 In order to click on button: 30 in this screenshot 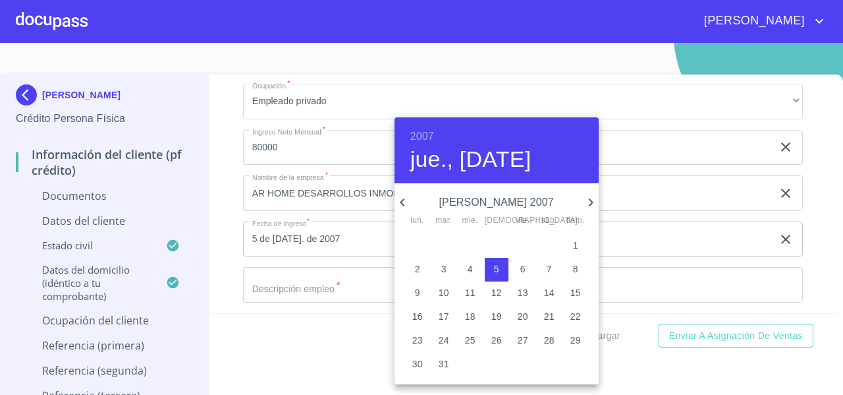, I will do `click(418, 364)`.